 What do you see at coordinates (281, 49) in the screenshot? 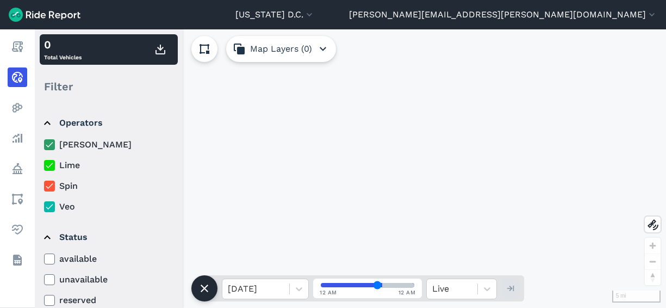
I see `button: Map Layers (0)` at bounding box center [281, 49].